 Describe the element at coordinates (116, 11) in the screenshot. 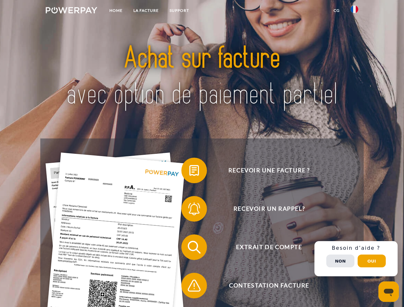

I see `a: Home` at that location.